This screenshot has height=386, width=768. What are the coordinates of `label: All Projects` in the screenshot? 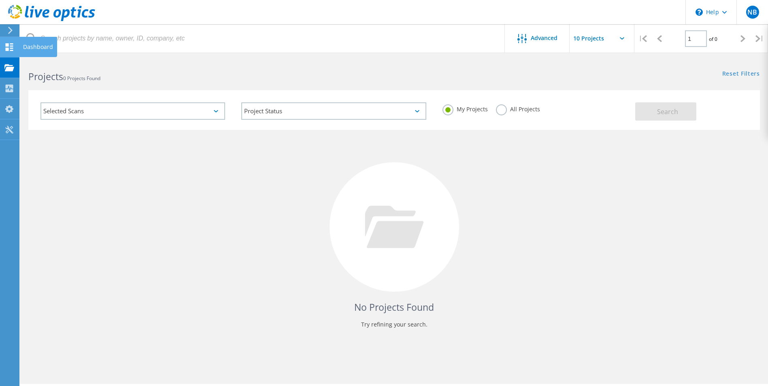 It's located at (518, 108).